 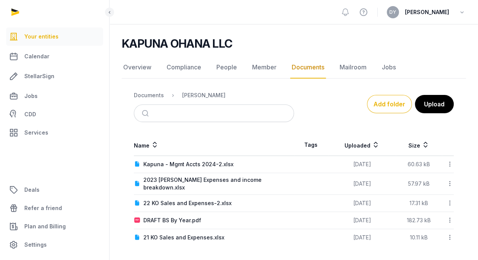 I want to click on span: Calendar, so click(x=37, y=56).